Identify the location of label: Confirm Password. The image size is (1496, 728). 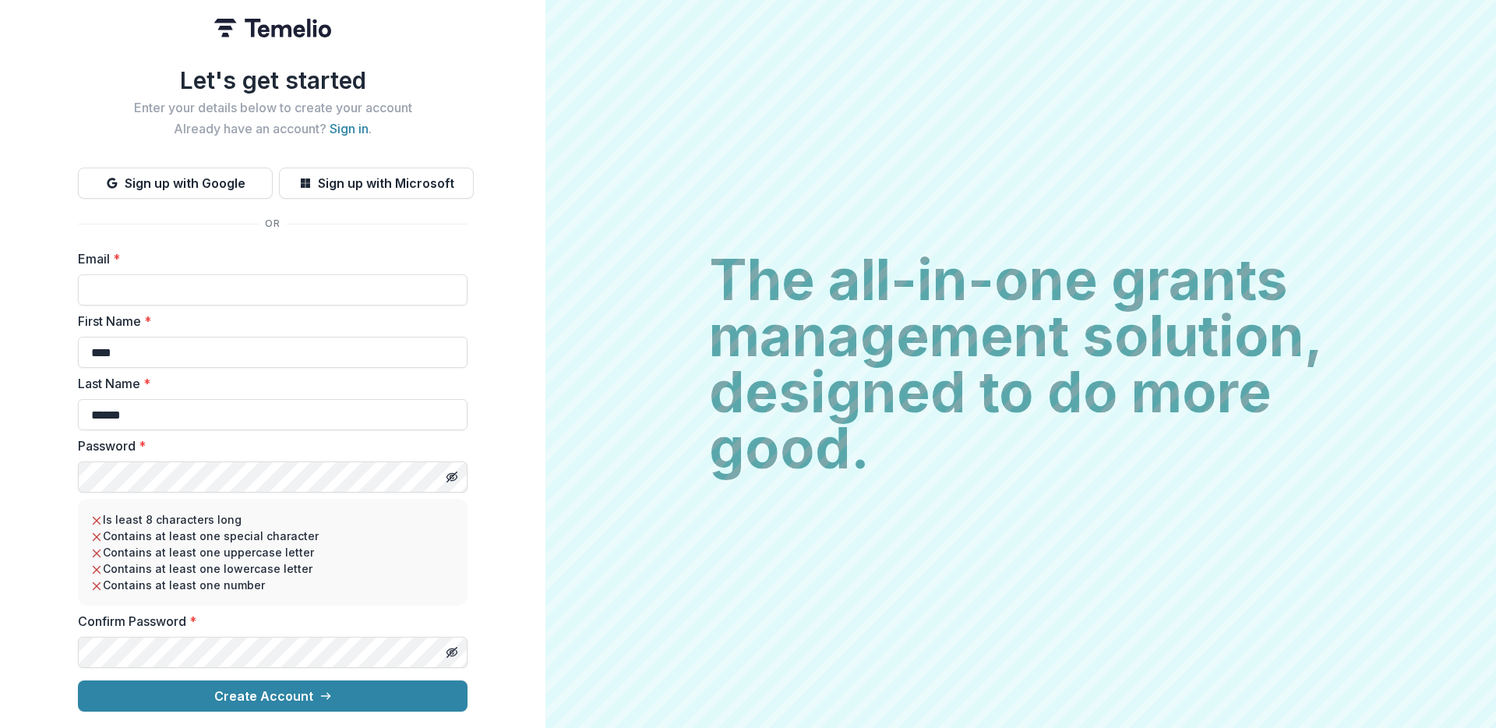
(268, 621).